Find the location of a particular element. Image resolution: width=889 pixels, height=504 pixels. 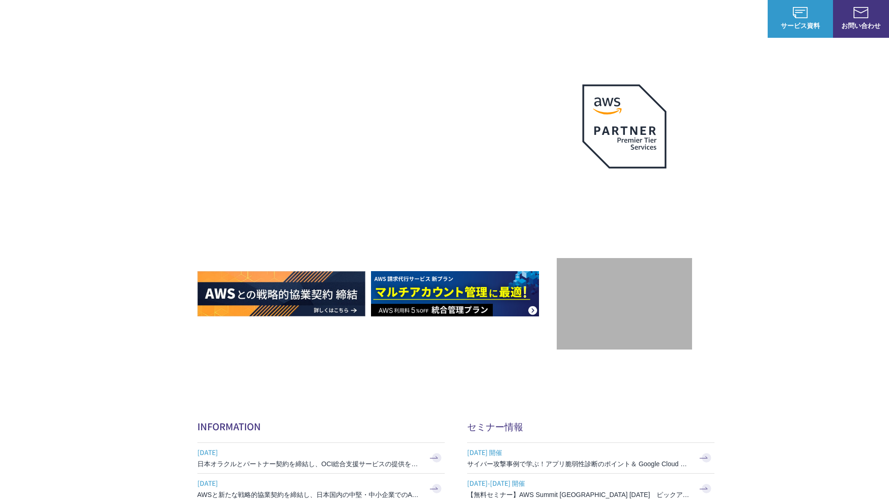

h3: サイバー攻撃事例で学ぶ！アプリ脆弱性診断のポイント＆ Google Cloud セキュリティ対策 is located at coordinates (579, 464).